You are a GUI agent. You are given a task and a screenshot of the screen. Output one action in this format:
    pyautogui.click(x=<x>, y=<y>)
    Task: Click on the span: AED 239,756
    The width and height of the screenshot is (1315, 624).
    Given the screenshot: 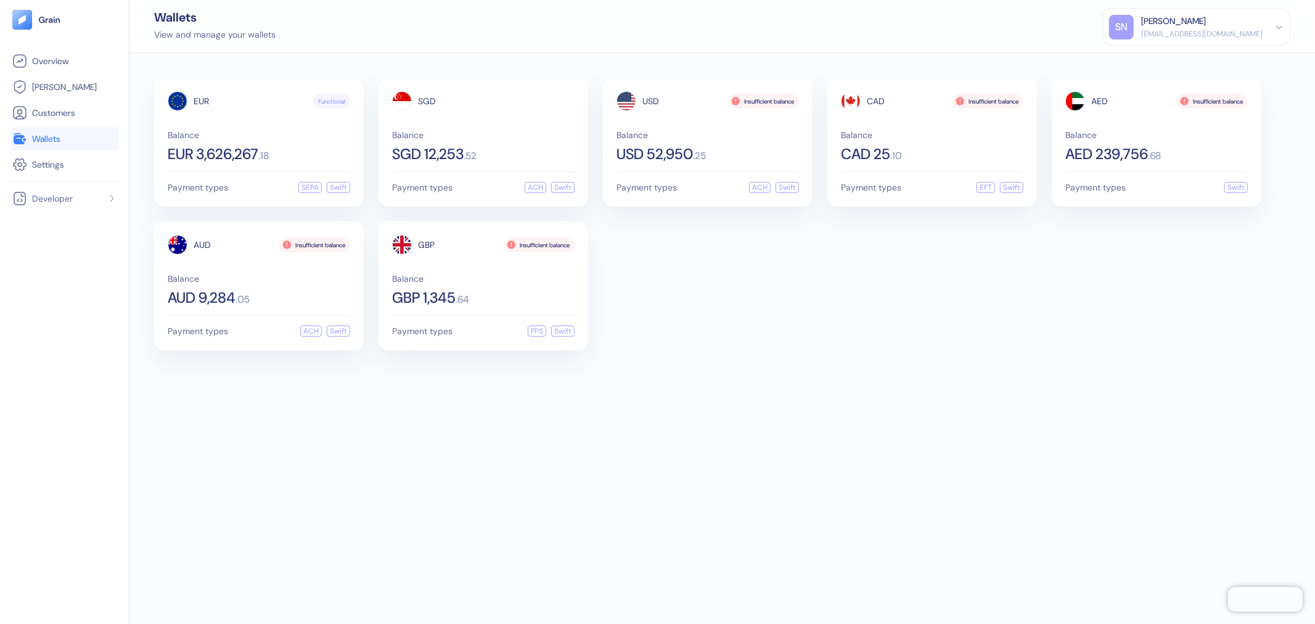 What is the action you would take?
    pyautogui.click(x=1107, y=154)
    